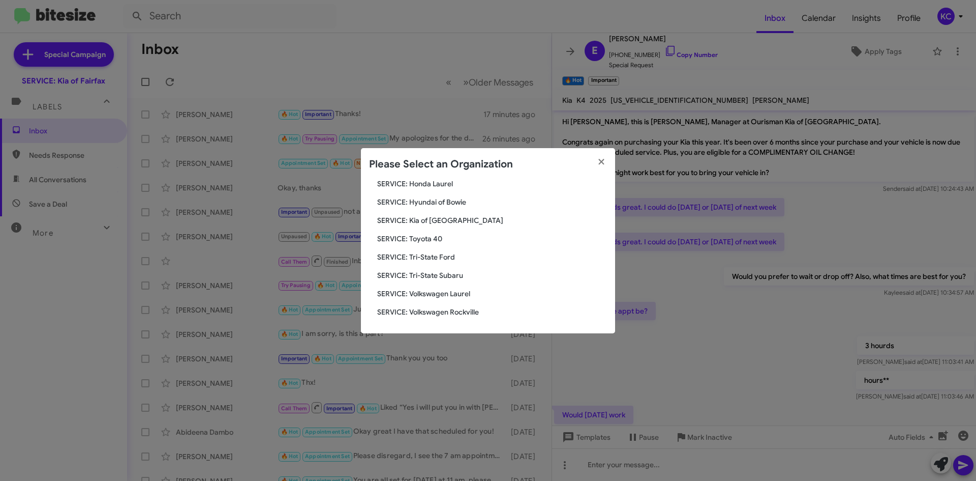 The height and width of the screenshot is (481, 976). What do you see at coordinates (492, 239) in the screenshot?
I see `span: SERVICE: Toyota 40` at bounding box center [492, 239].